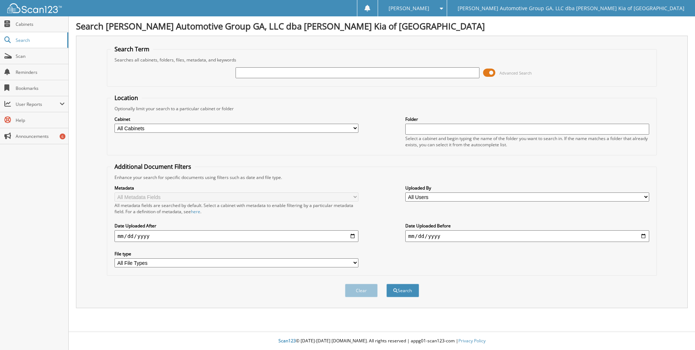 The width and height of the screenshot is (695, 350). What do you see at coordinates (40, 40) in the screenshot?
I see `span: Search` at bounding box center [40, 40].